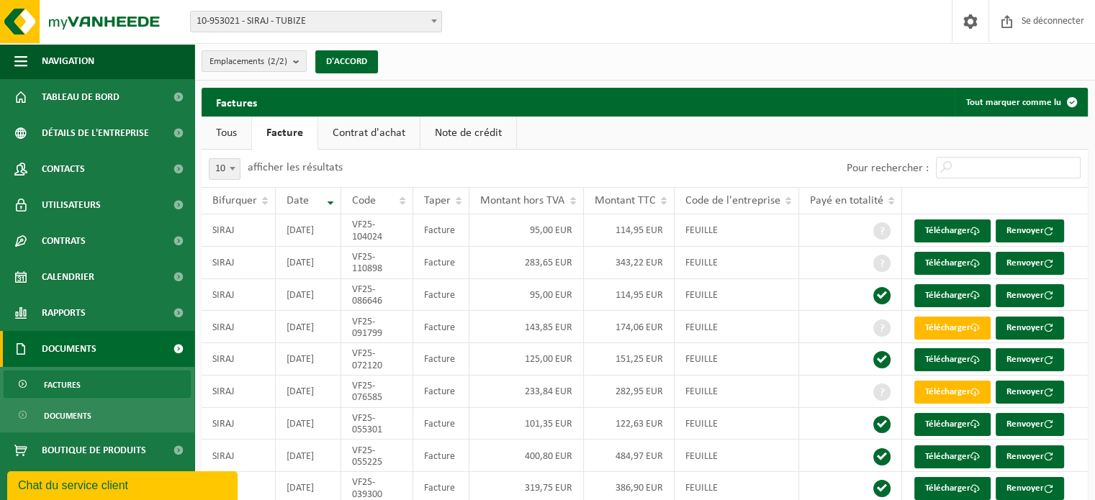 The height and width of the screenshot is (500, 1095). What do you see at coordinates (437, 201) in the screenshot?
I see `font: Taper` at bounding box center [437, 201].